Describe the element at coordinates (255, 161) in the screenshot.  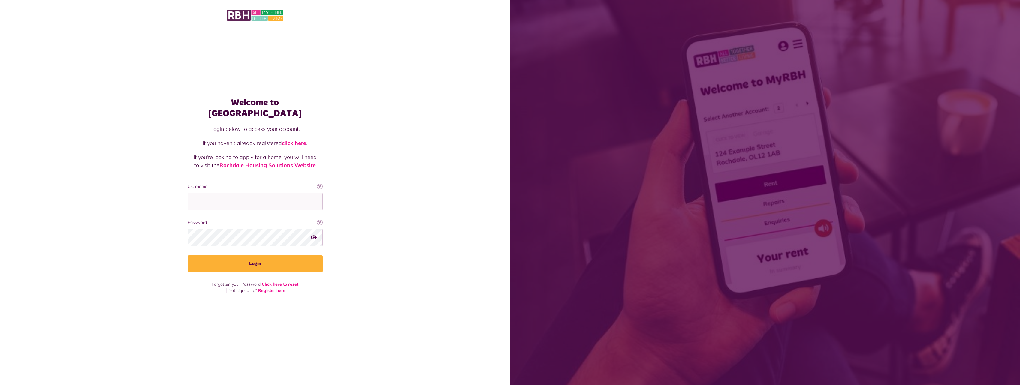
I see `p: If you're looking to apply for a home, you will need to visit the` at that location.